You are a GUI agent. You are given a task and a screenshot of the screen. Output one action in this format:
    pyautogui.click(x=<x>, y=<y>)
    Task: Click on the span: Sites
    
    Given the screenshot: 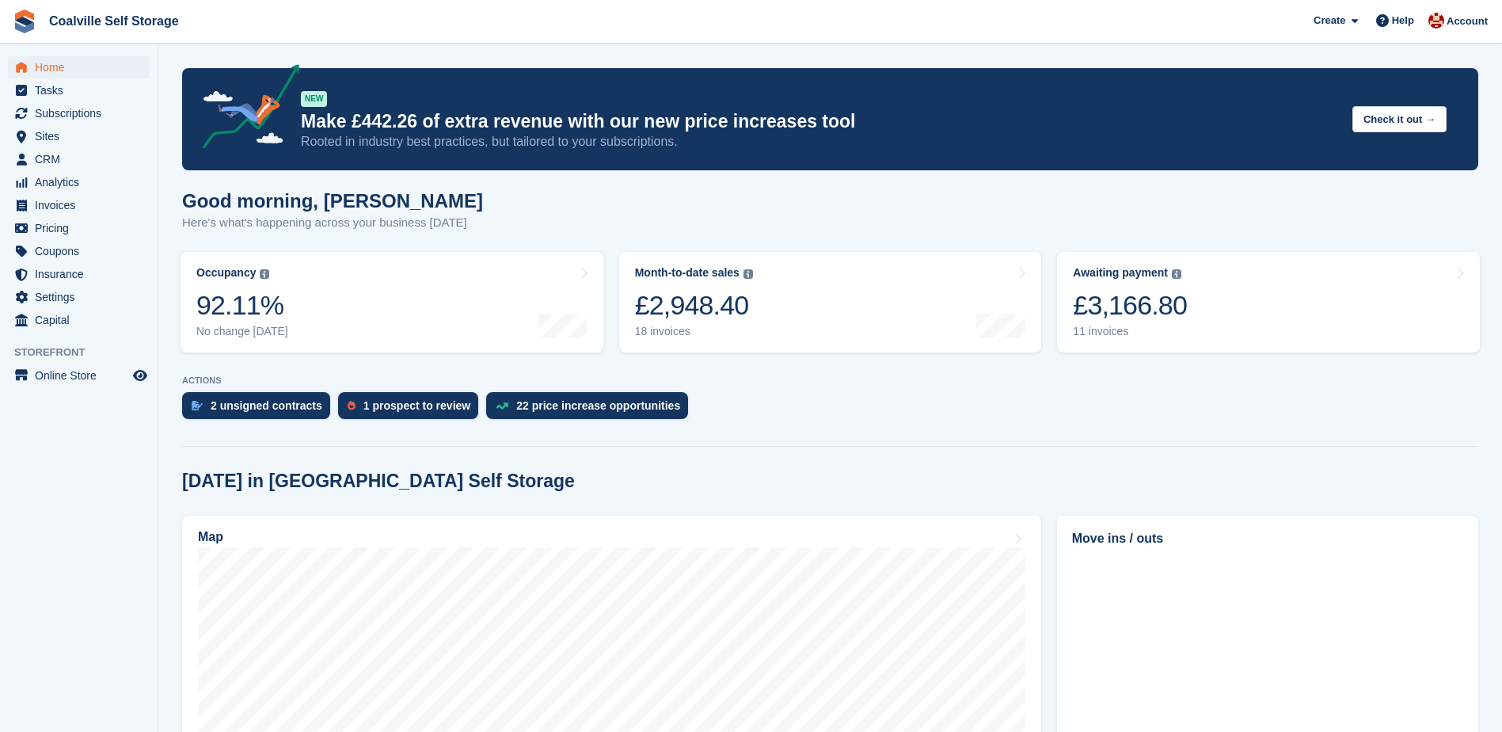 What is the action you would take?
    pyautogui.click(x=82, y=136)
    